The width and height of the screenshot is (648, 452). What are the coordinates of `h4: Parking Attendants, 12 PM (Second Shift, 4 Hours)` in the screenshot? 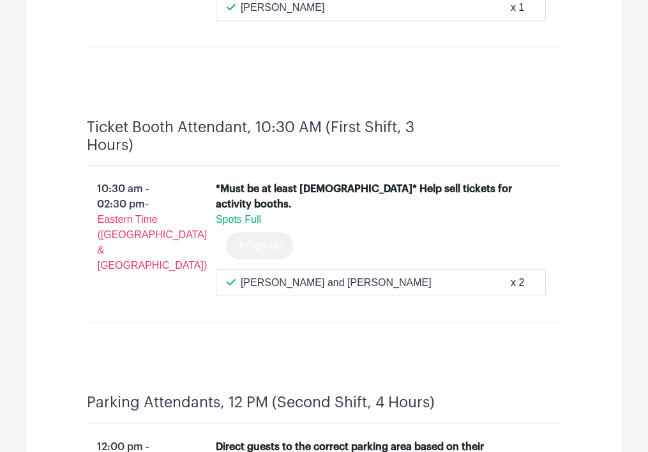 It's located at (261, 403).